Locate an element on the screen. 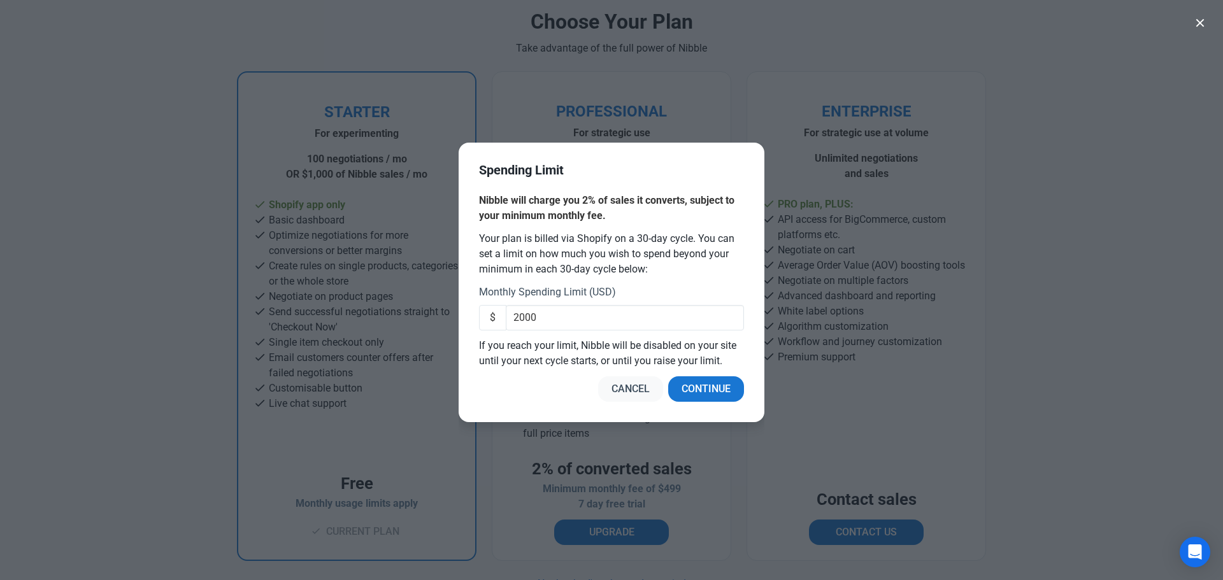 The image size is (1223, 580). strong: Nibble will charge you 2% of sales it converts, subject to your minimum monthly fee. is located at coordinates (607, 208).